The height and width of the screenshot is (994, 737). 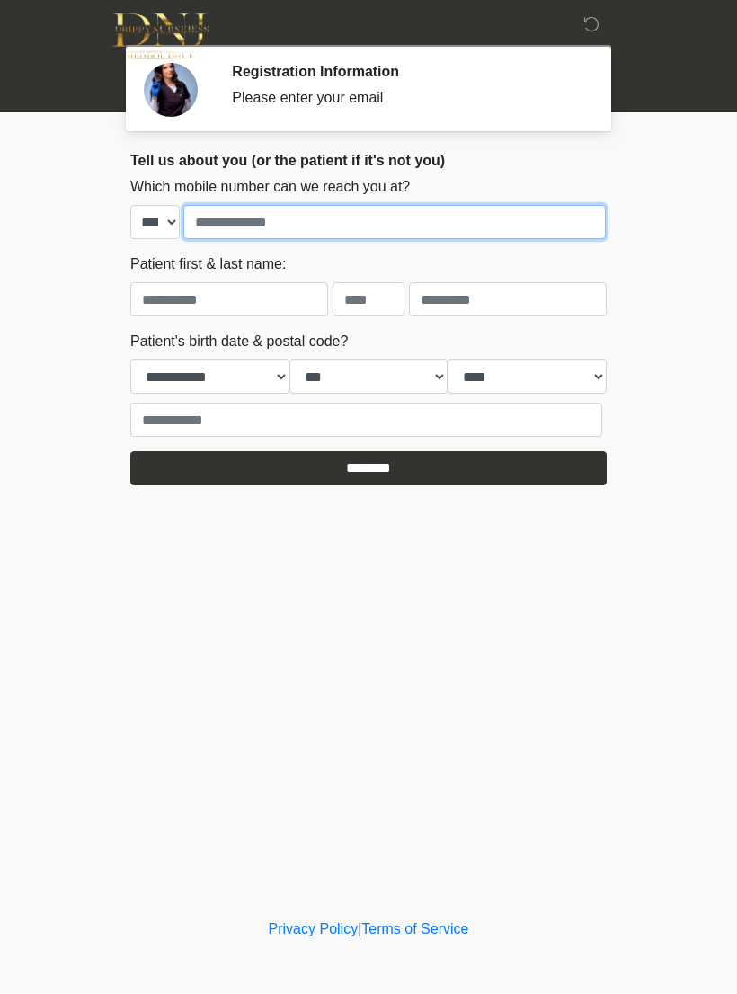 I want to click on h2: Tell us about you (or the patient if it's not you), so click(x=369, y=160).